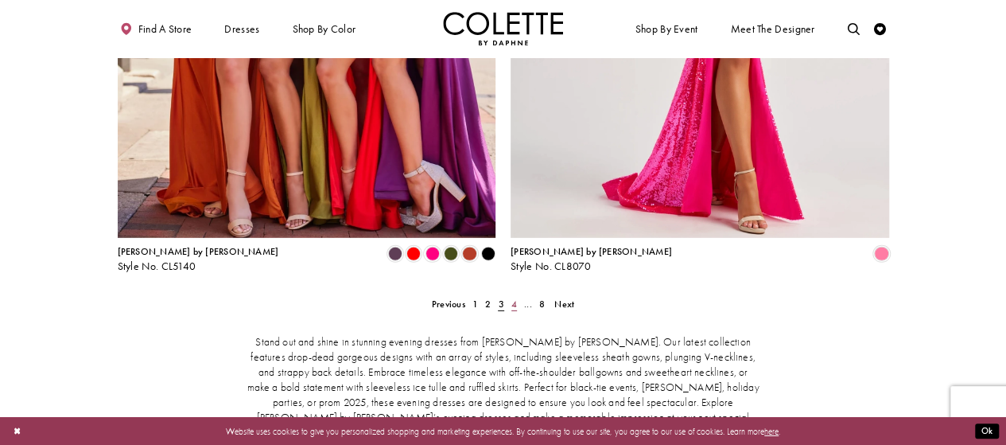 The height and width of the screenshot is (445, 1006). I want to click on a: here, so click(772, 430).